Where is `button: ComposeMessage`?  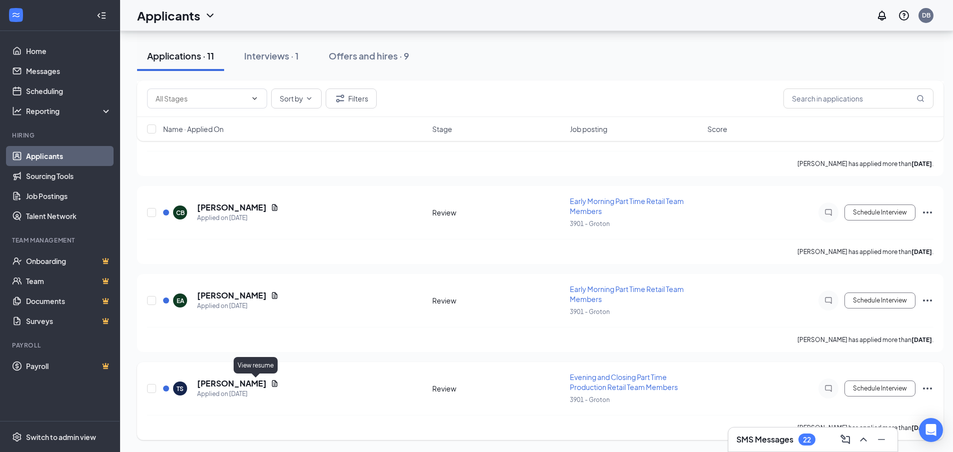 button: ComposeMessage is located at coordinates (846, 440).